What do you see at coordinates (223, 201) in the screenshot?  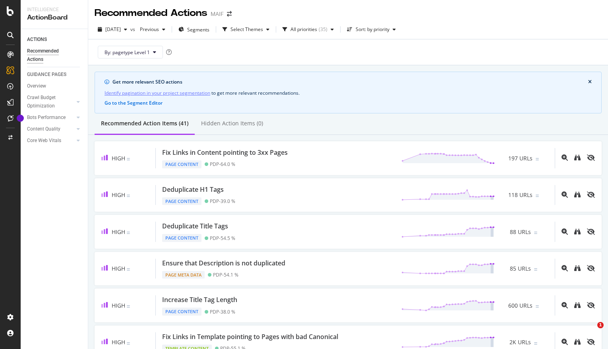 I see `div: PDP - 39.0 %` at bounding box center [223, 201].